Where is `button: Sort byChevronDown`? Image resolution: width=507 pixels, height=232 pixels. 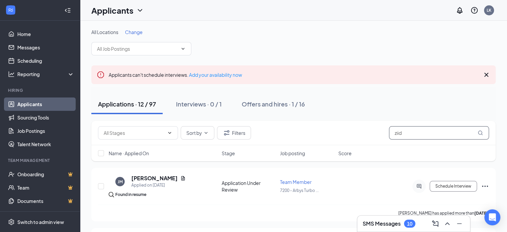 button: Sort byChevronDown is located at coordinates (197, 133).